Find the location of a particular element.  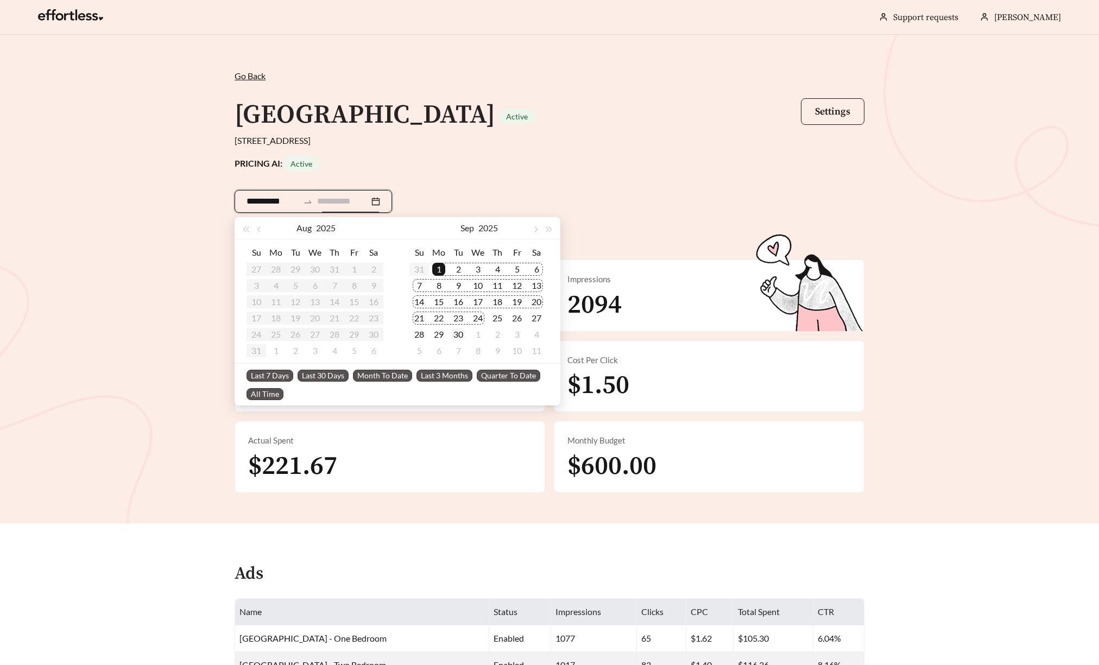

td: 2025-09-16 is located at coordinates (458, 302).